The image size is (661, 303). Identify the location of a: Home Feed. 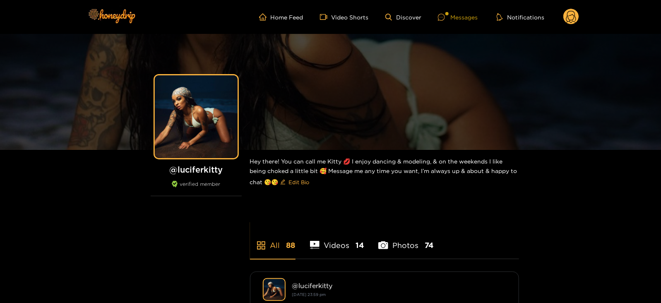
(281, 17).